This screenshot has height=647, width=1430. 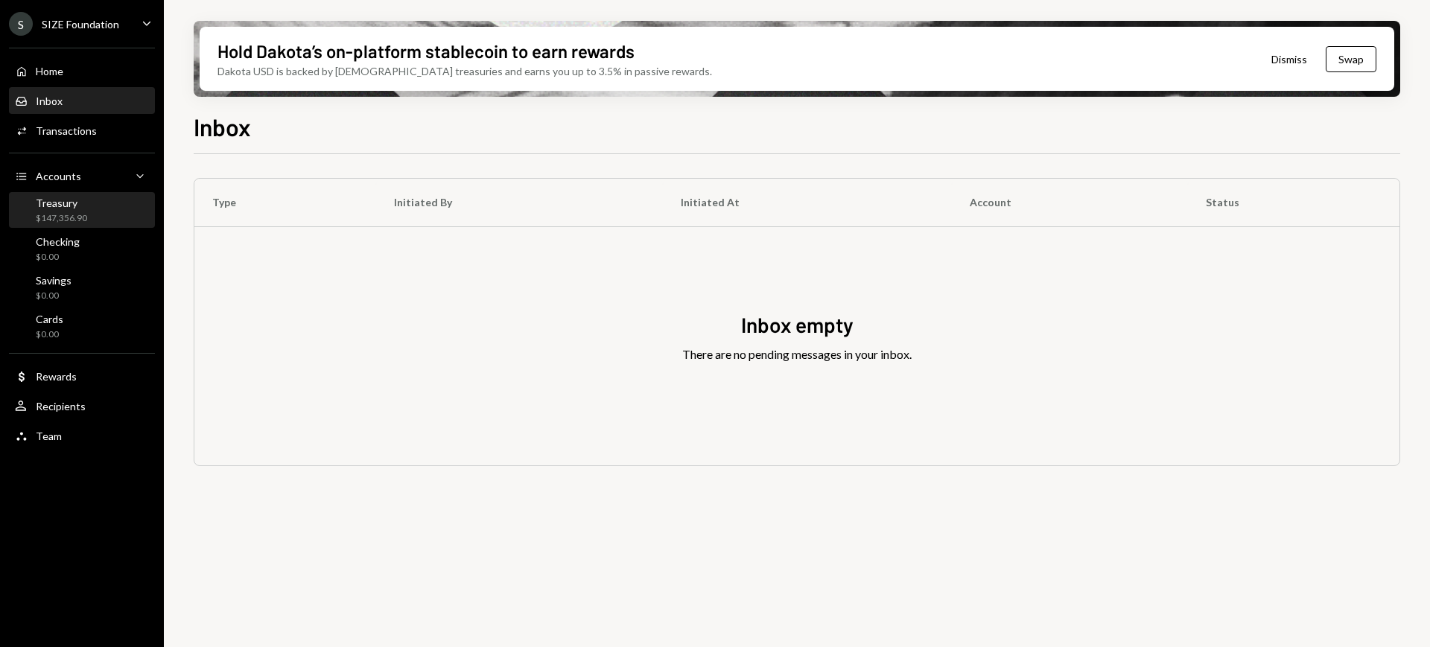 I want to click on div: Treasury, so click(x=61, y=203).